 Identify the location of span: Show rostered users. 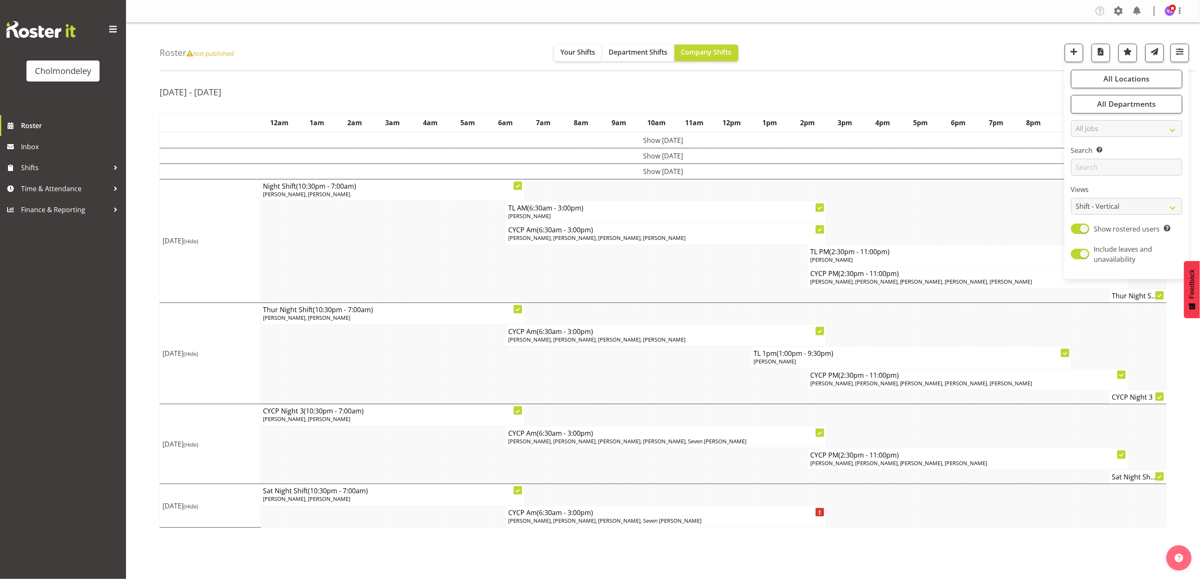
(1127, 229).